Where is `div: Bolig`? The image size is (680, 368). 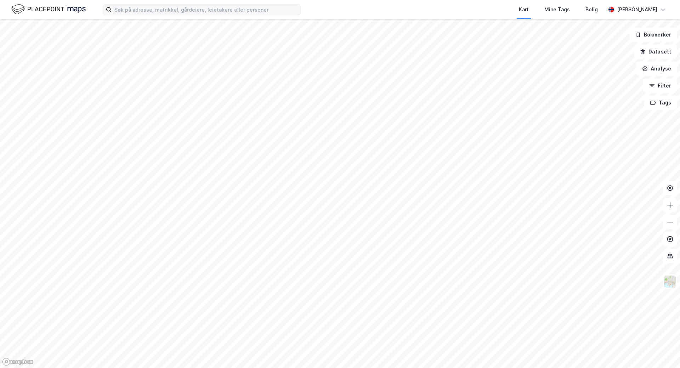
div: Bolig is located at coordinates (591, 10).